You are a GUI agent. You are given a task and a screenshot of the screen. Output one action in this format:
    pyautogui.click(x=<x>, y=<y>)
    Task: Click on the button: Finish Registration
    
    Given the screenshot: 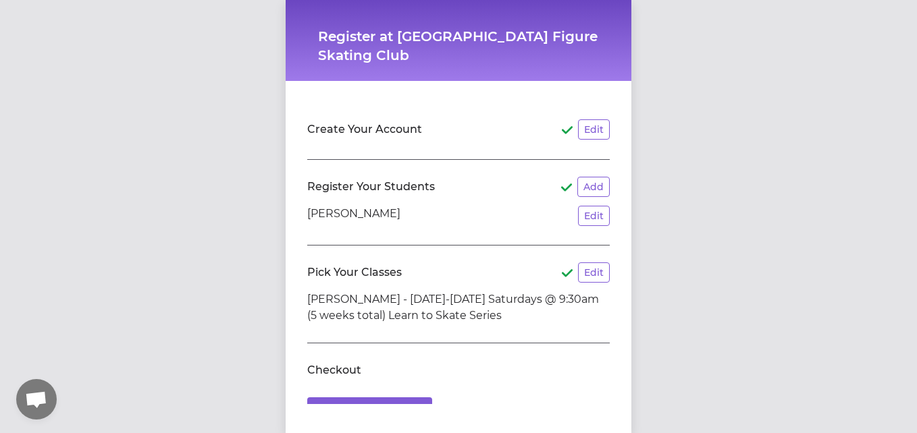 What is the action you would take?
    pyautogui.click(x=369, y=411)
    